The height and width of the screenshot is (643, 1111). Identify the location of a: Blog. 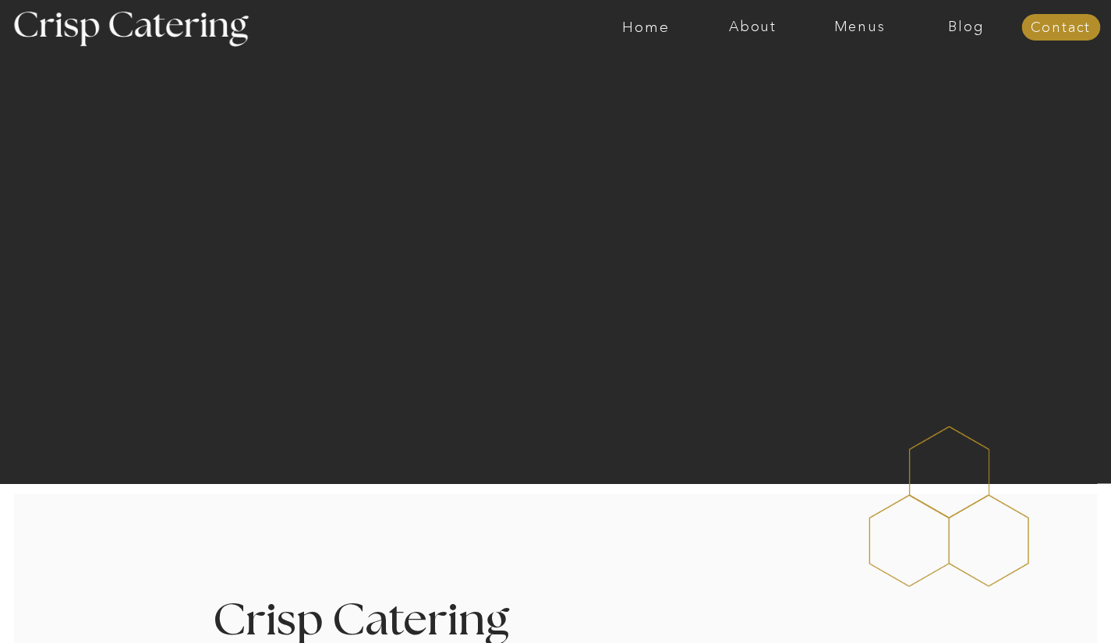
(966, 27).